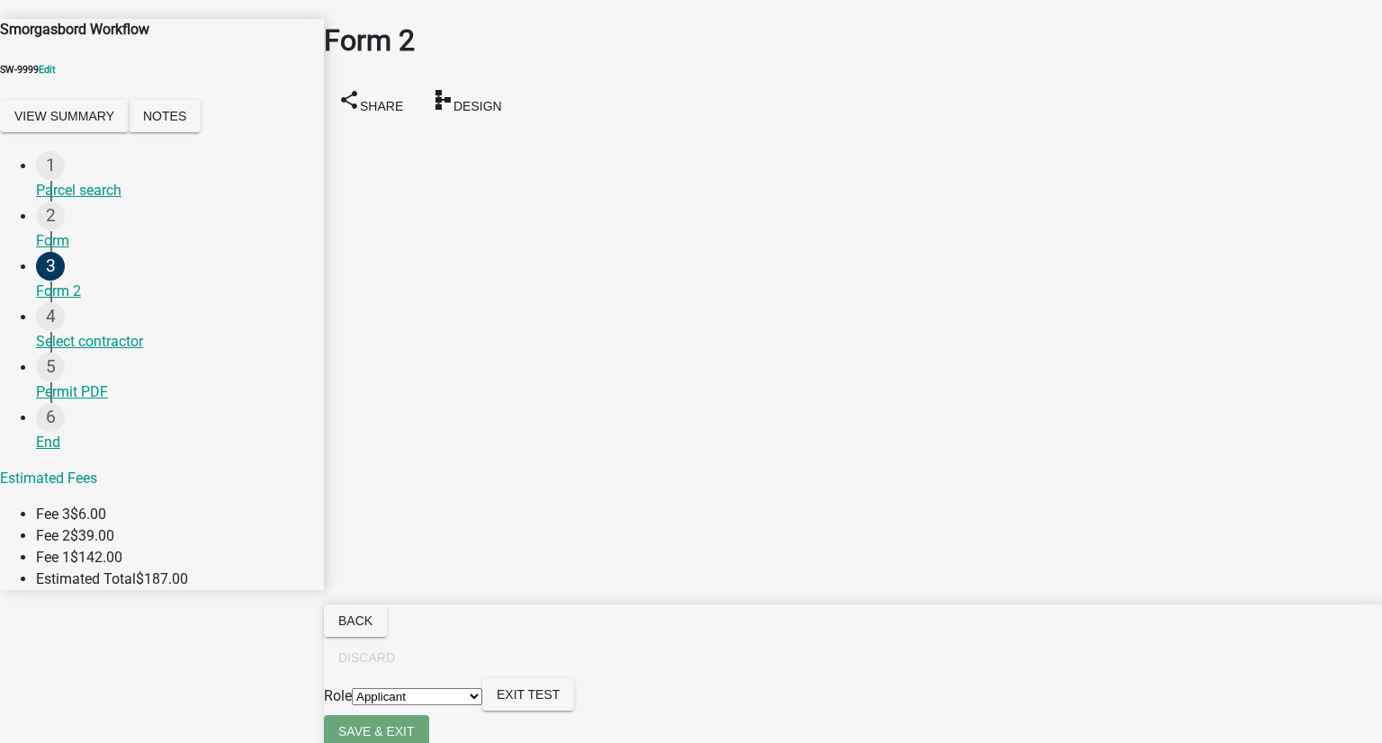 The height and width of the screenshot is (743, 1382). Describe the element at coordinates (85, 579) in the screenshot. I see `span: Estimated Total` at that location.